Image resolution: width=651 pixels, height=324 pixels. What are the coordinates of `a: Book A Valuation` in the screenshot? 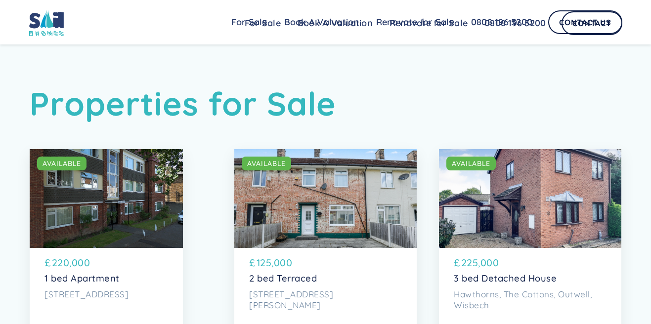 It's located at (335, 23).